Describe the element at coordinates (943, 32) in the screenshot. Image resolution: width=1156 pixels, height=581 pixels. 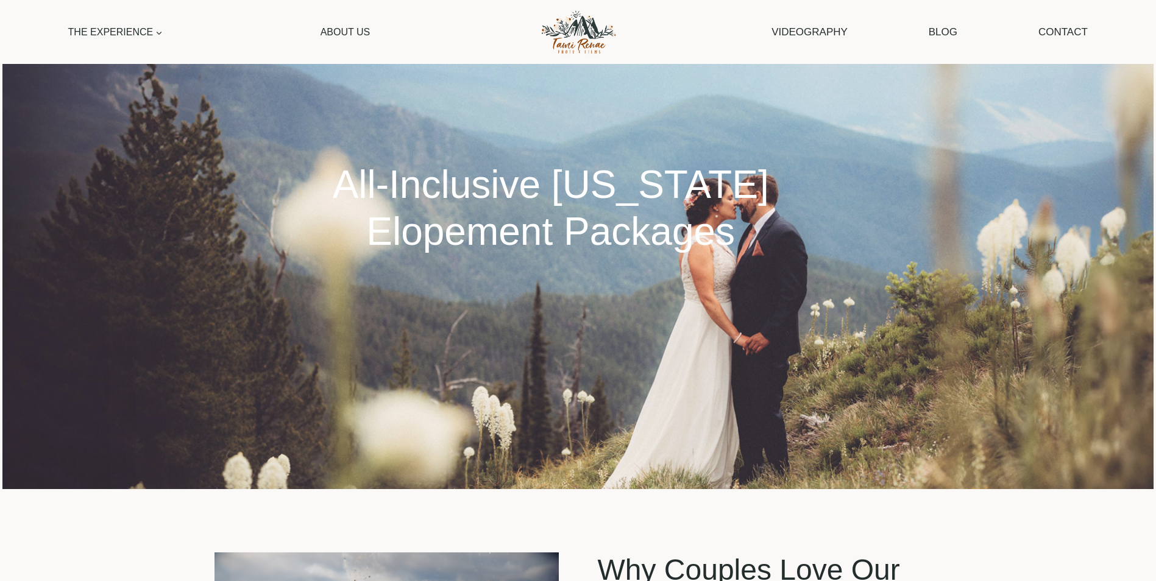
I see `a: Blog` at that location.